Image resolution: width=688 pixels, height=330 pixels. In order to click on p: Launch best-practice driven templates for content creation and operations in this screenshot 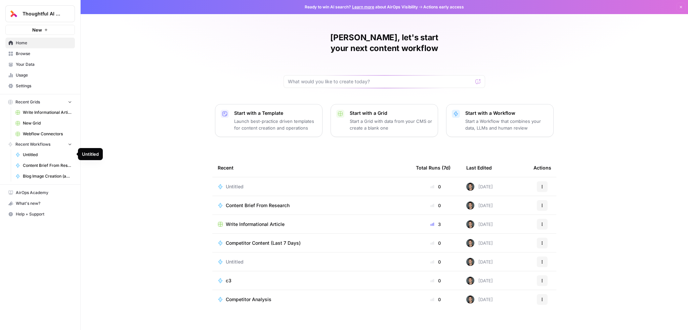, I will do `click(275, 125)`.